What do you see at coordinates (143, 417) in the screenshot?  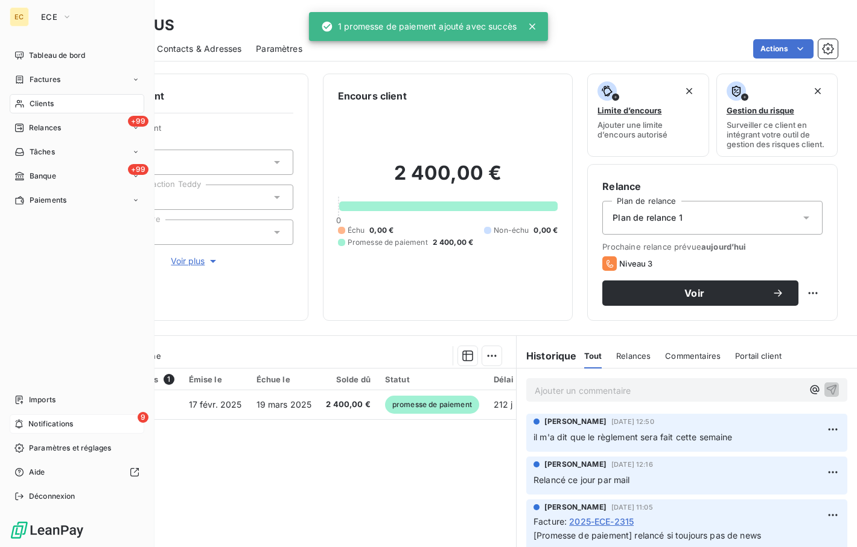 I see `span: 9` at bounding box center [143, 417].